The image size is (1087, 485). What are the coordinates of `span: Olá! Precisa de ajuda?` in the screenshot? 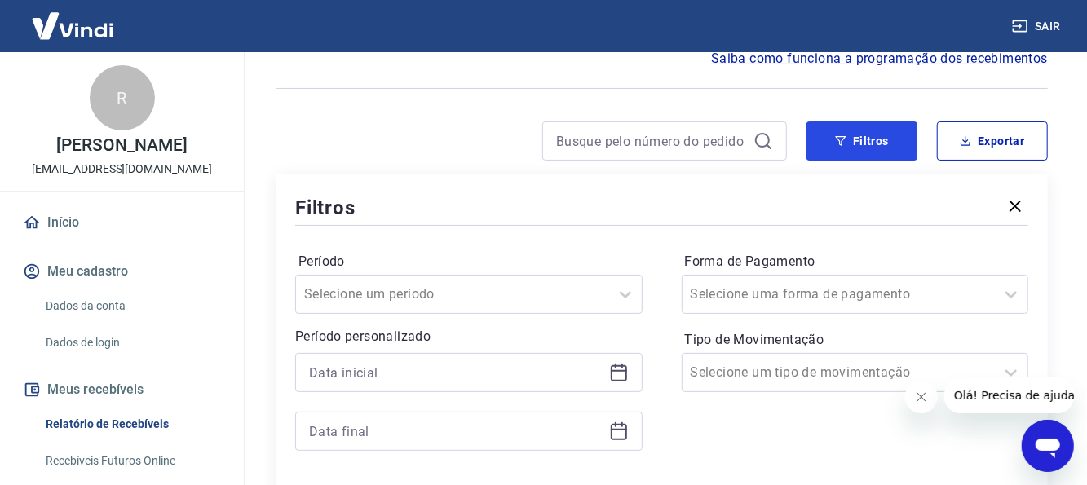 It's located at (73, 18).